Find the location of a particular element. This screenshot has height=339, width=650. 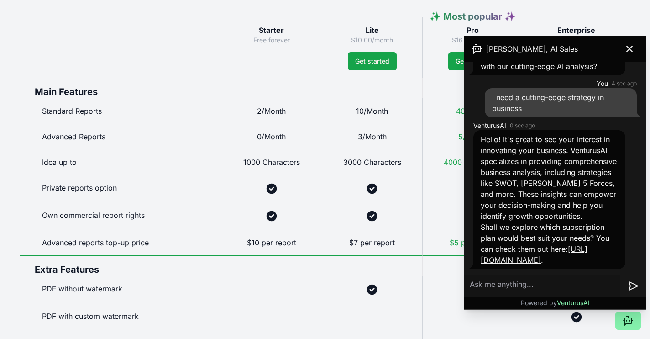

p: Free forever is located at coordinates (271, 40).